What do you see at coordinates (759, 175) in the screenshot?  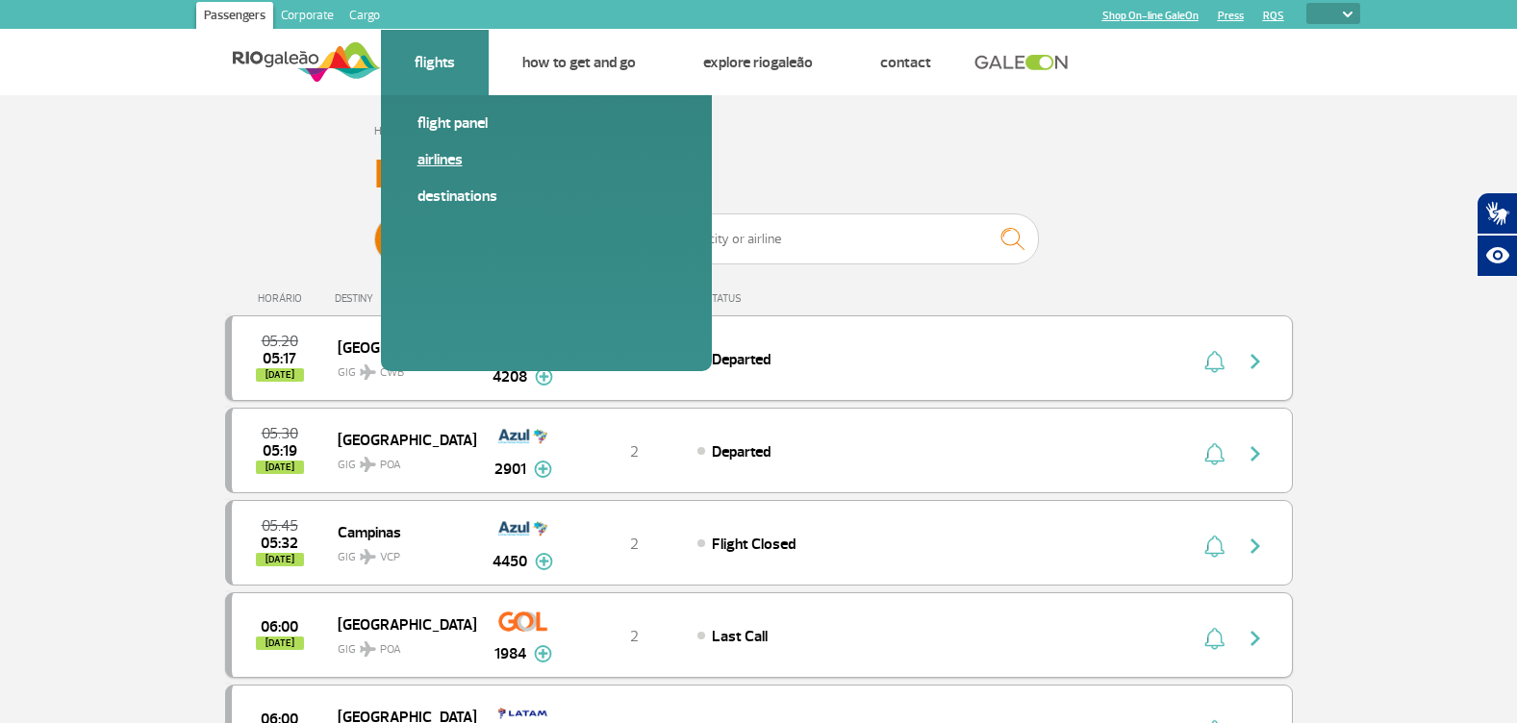 I see `h3: Flight Panel` at bounding box center [759, 175].